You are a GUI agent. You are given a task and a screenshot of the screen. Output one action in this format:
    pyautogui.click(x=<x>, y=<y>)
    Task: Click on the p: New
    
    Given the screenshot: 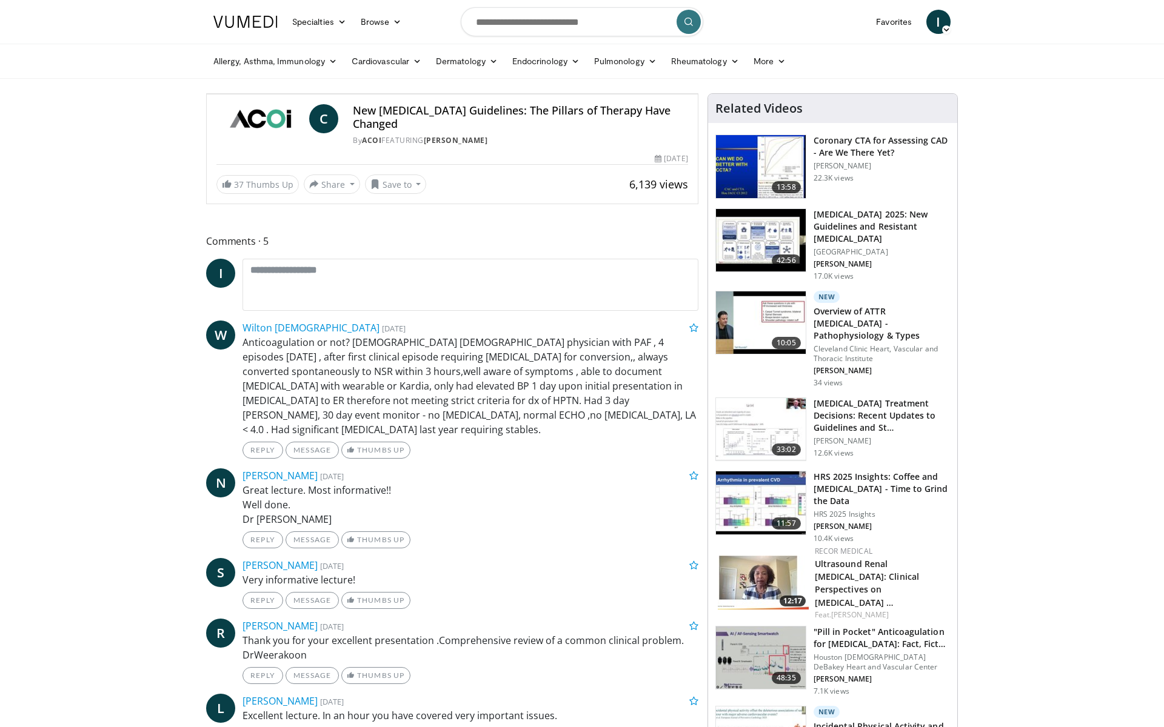 What is the action you would take?
    pyautogui.click(x=827, y=297)
    